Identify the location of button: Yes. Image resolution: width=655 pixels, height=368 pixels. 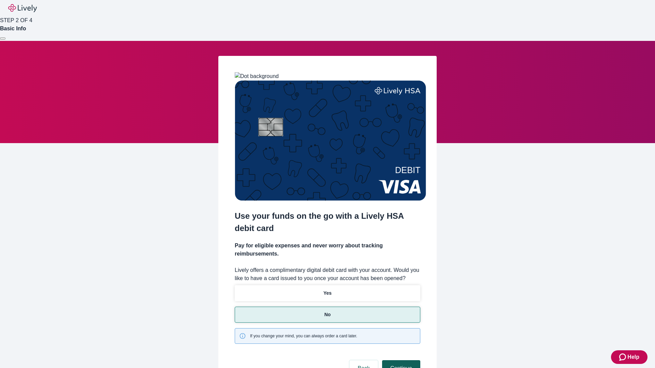
(328, 293).